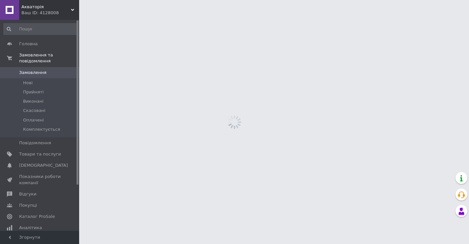 This screenshot has height=244, width=469. I want to click on span: Оплачені, so click(33, 120).